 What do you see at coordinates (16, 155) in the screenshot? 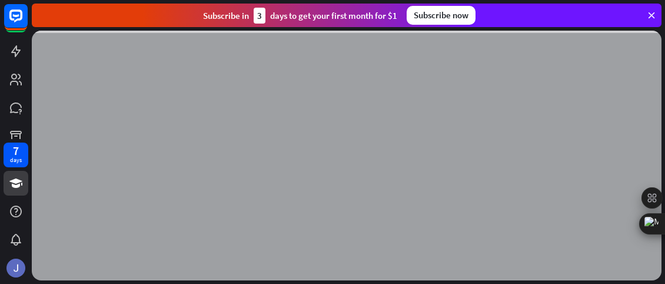
I see `a: 7 days` at bounding box center [16, 155].